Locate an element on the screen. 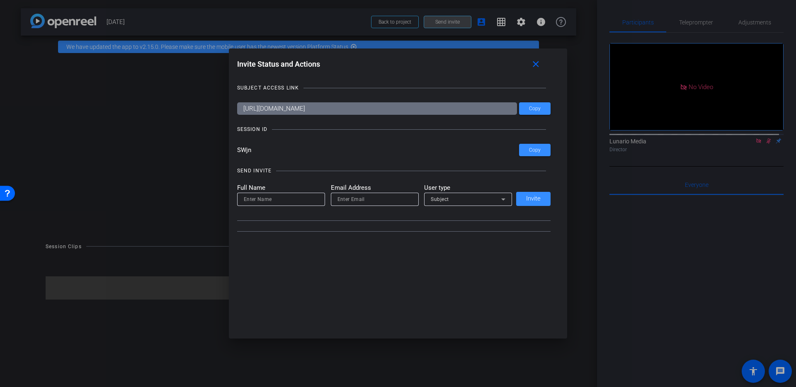 This screenshot has height=387, width=796. mat-label: Email Address is located at coordinates (375, 188).